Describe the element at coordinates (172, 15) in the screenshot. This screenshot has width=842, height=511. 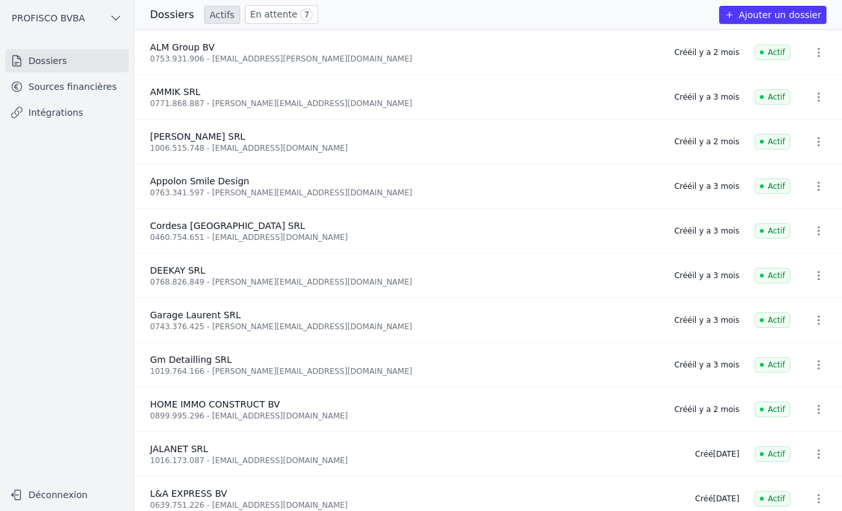
I see `h3: Dossiers` at that location.